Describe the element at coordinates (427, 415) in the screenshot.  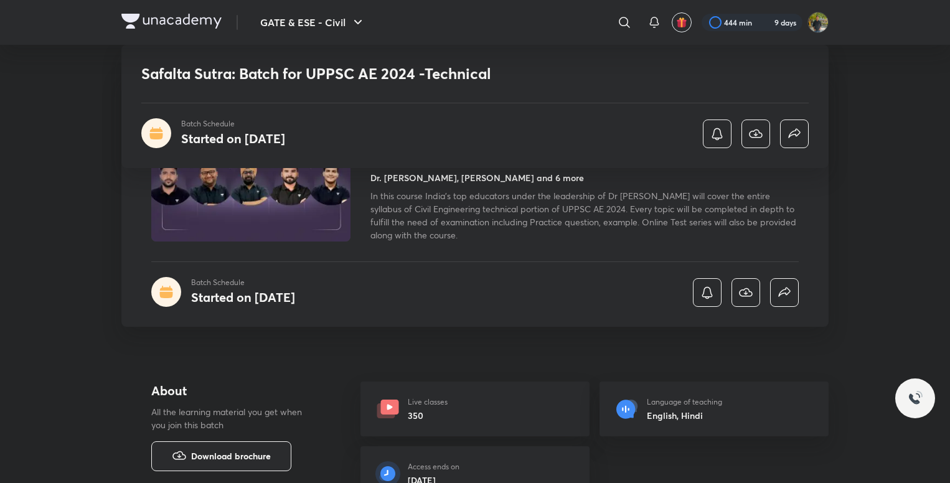
I see `h6: 350` at that location.